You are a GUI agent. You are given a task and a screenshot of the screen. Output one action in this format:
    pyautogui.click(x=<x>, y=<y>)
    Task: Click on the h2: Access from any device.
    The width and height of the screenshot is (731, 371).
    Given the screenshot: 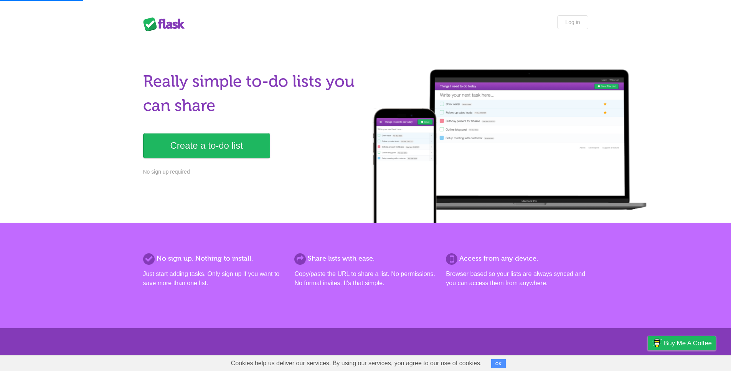 What is the action you would take?
    pyautogui.click(x=517, y=259)
    